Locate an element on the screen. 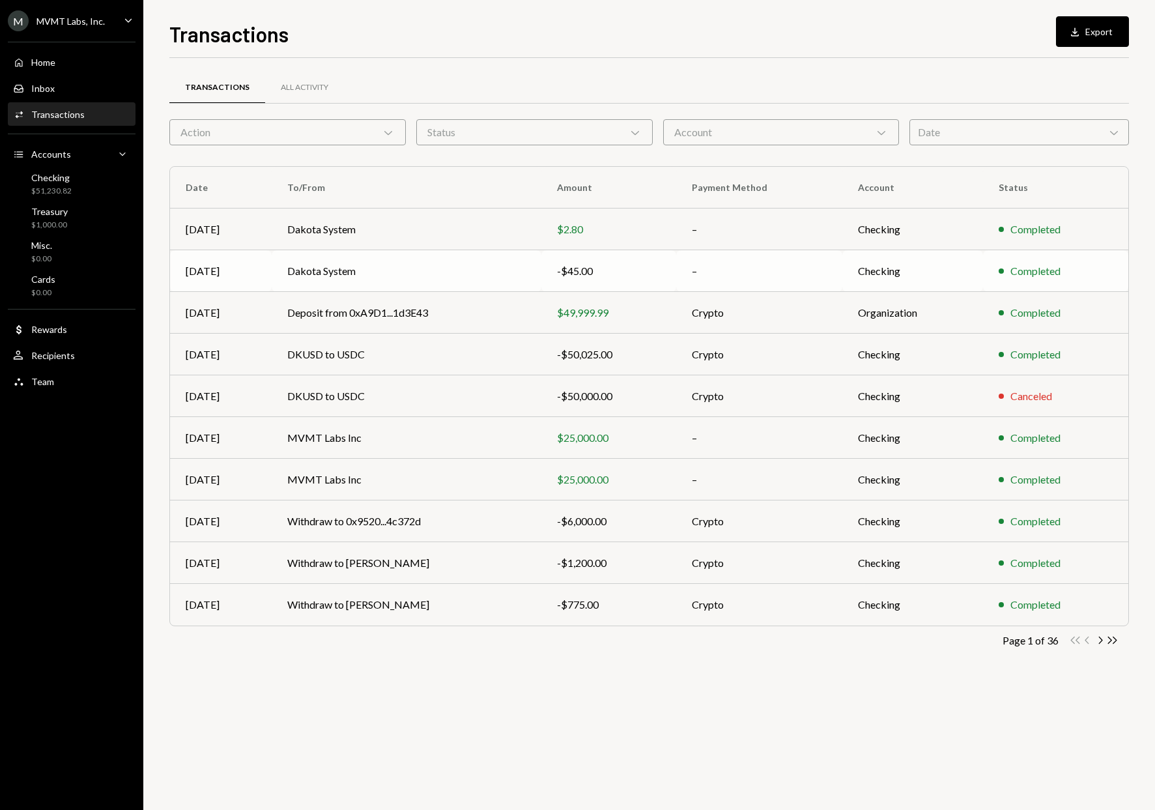  div: $49,999.99 is located at coordinates (609, 313).